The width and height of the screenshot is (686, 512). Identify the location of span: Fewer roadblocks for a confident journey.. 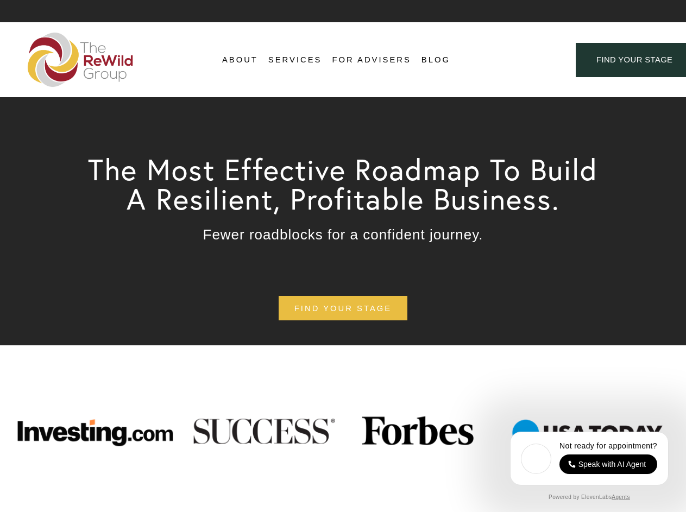
(343, 235).